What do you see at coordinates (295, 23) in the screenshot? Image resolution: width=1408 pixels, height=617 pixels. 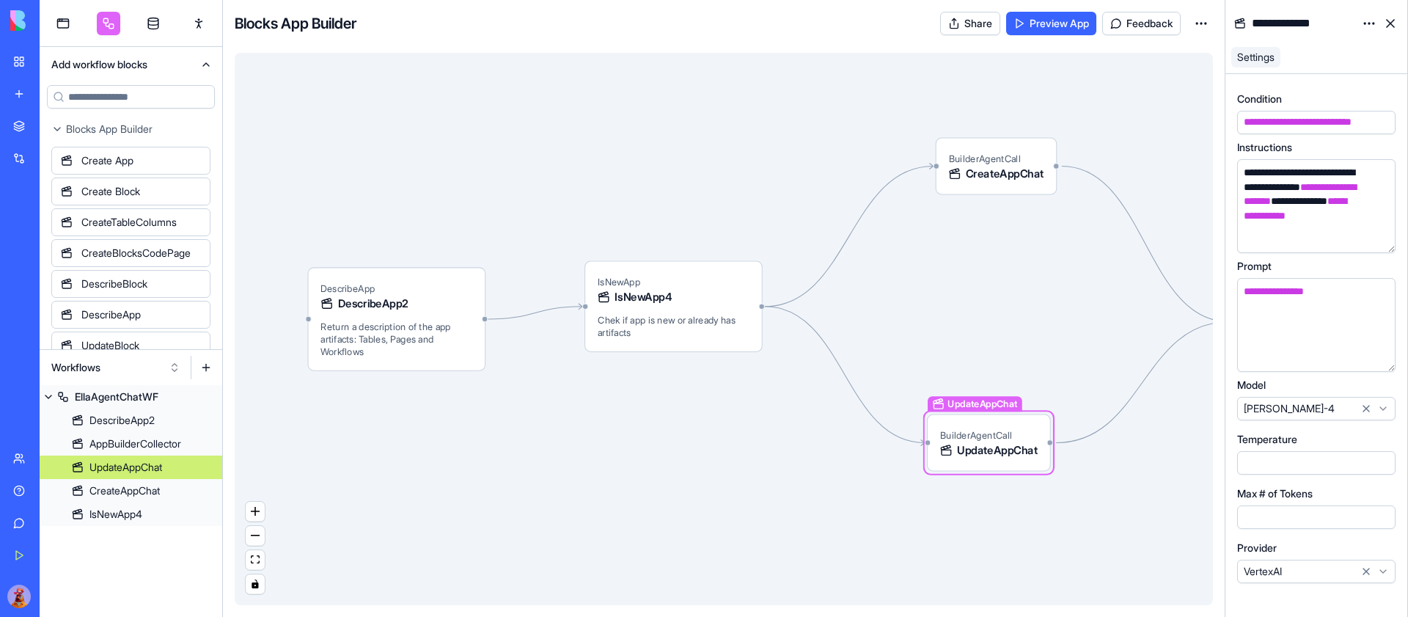 I see `h4: Blocks App Builder` at bounding box center [295, 23].